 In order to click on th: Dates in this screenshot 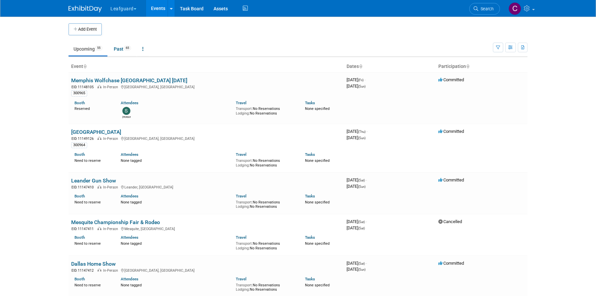, I will do `click(390, 66)`.